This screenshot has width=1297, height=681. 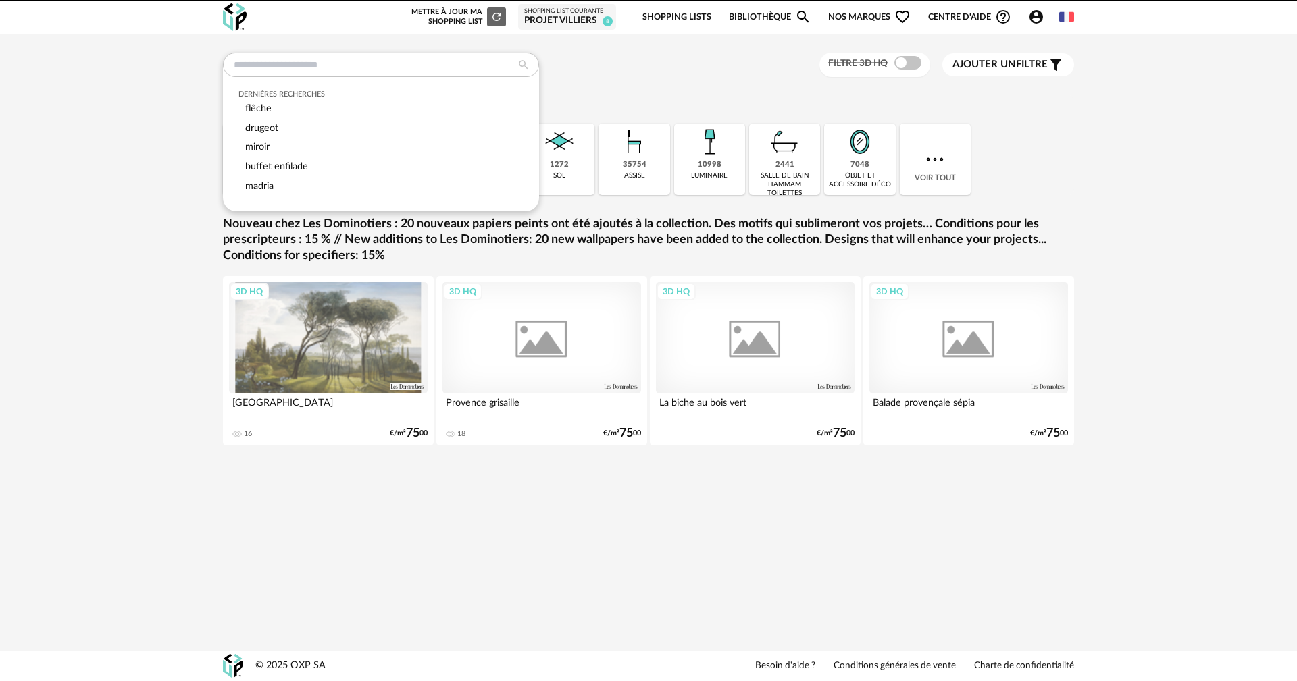 What do you see at coordinates (634, 176) in the screenshot?
I see `div: assise` at bounding box center [634, 176].